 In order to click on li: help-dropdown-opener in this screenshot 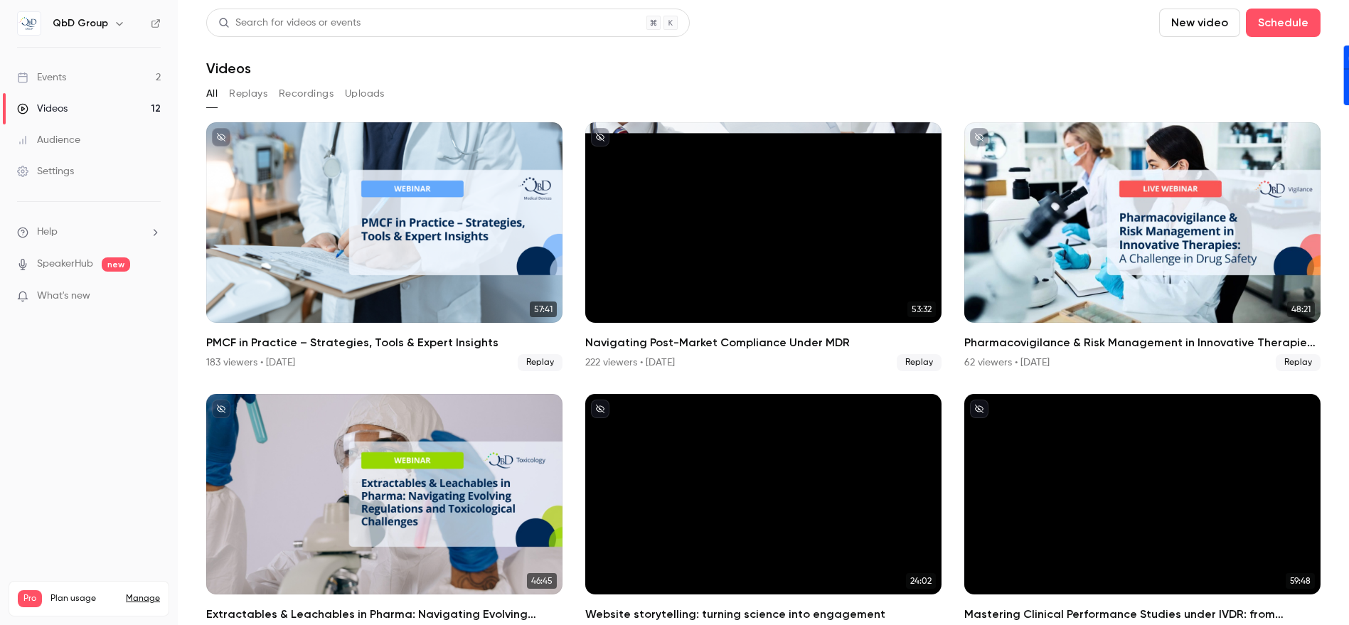, I will do `click(89, 232)`.